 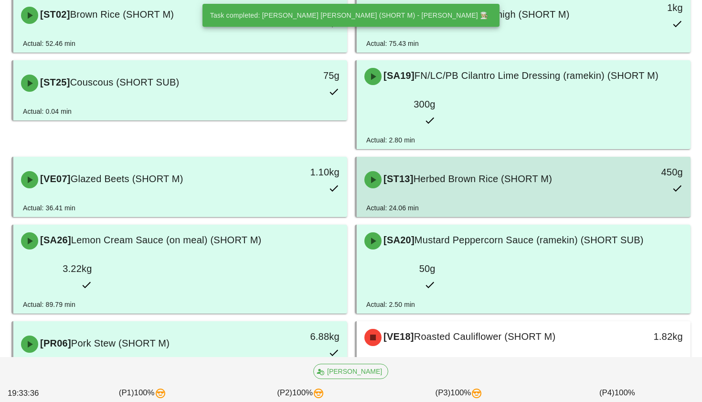 I want to click on span: FN/LC/PB Cilantro Lime Dressing (ramekin) (SHORT M), so click(x=536, y=75).